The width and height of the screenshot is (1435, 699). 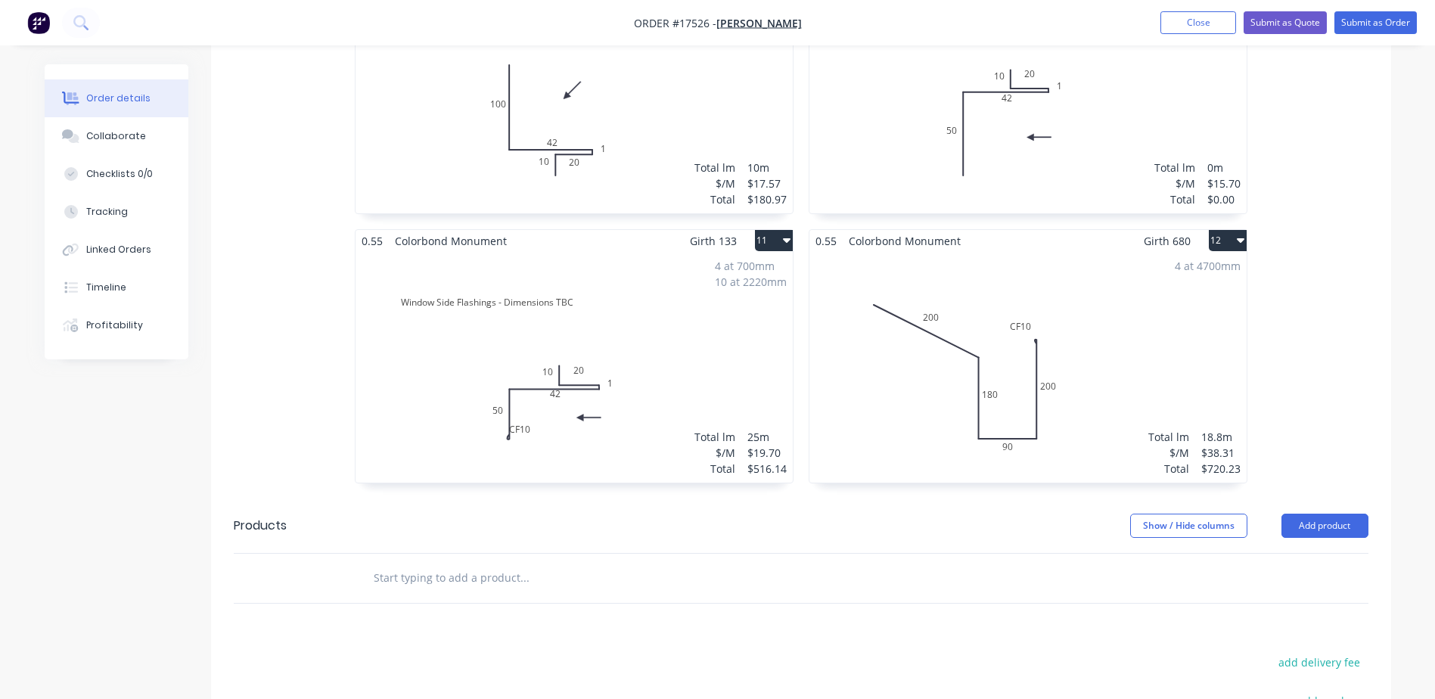 What do you see at coordinates (106, 287) in the screenshot?
I see `div: Timeline` at bounding box center [106, 287].